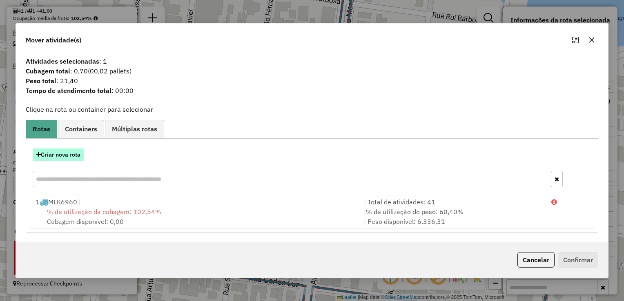 The width and height of the screenshot is (624, 301). I want to click on span: Múltiplas rotas, so click(134, 129).